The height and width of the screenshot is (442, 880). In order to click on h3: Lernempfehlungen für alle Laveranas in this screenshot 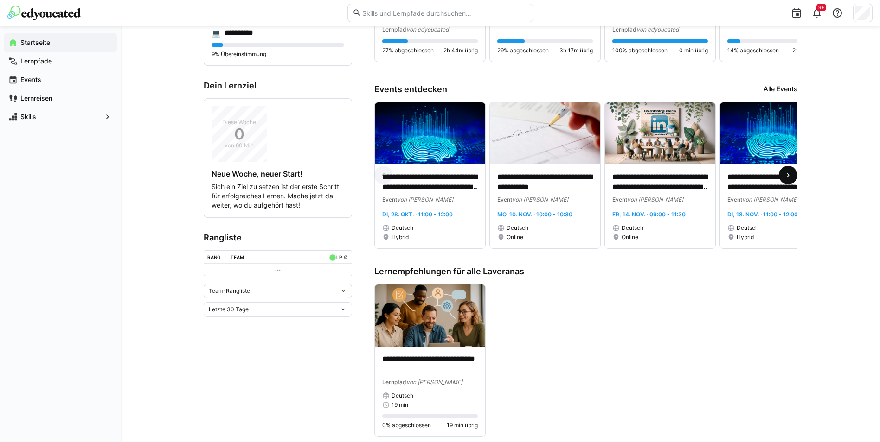, I will do `click(586, 272)`.